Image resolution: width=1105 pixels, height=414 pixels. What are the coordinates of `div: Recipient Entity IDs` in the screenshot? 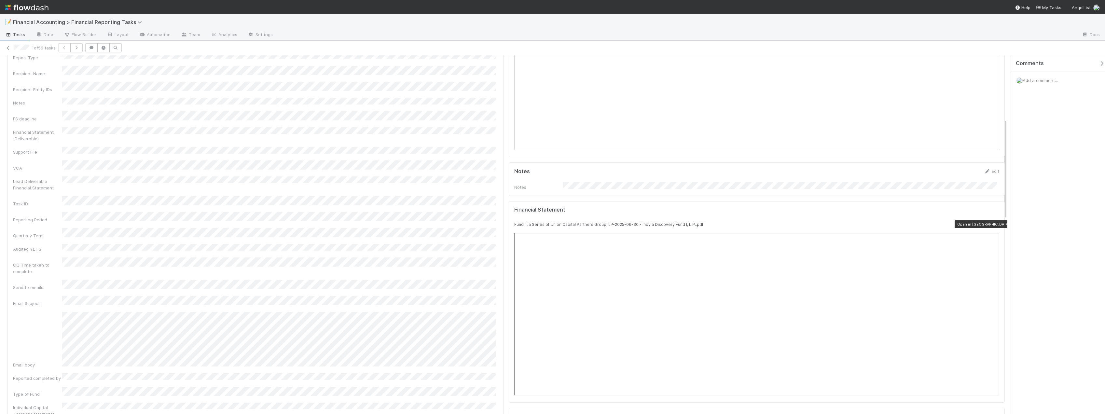 It's located at (37, 89).